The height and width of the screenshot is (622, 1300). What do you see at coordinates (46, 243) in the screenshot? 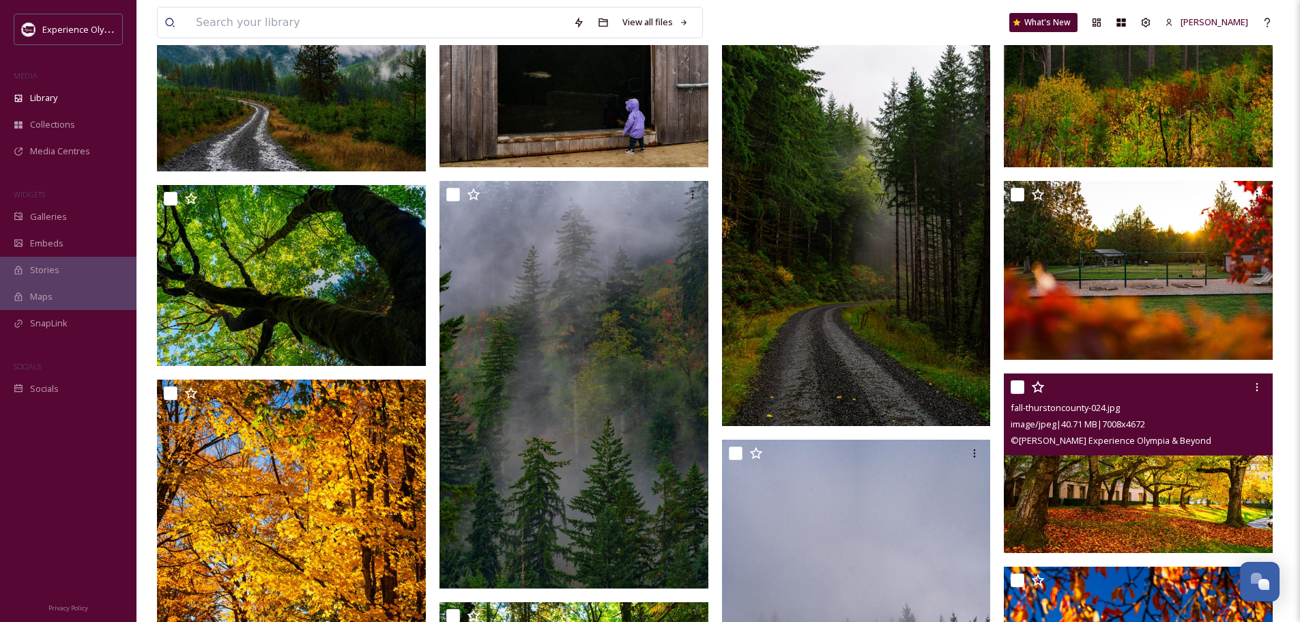
I see `span: Embeds` at bounding box center [46, 243].